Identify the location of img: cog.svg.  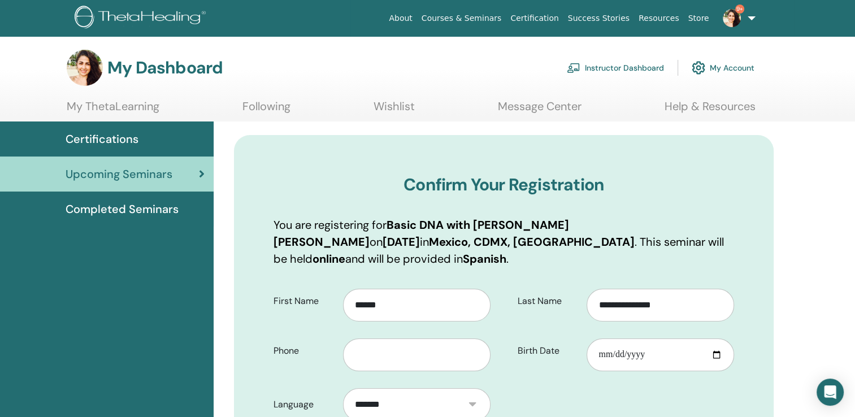
(698, 68).